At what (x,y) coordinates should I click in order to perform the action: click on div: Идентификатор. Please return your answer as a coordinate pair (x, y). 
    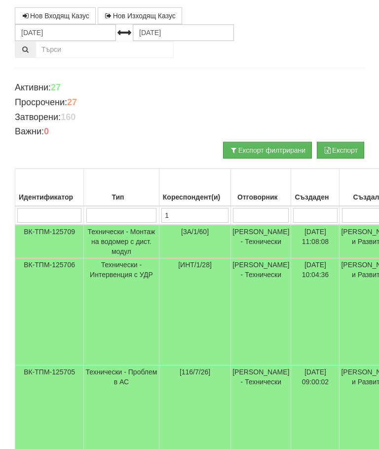
    Looking at the image, I should click on (49, 197).